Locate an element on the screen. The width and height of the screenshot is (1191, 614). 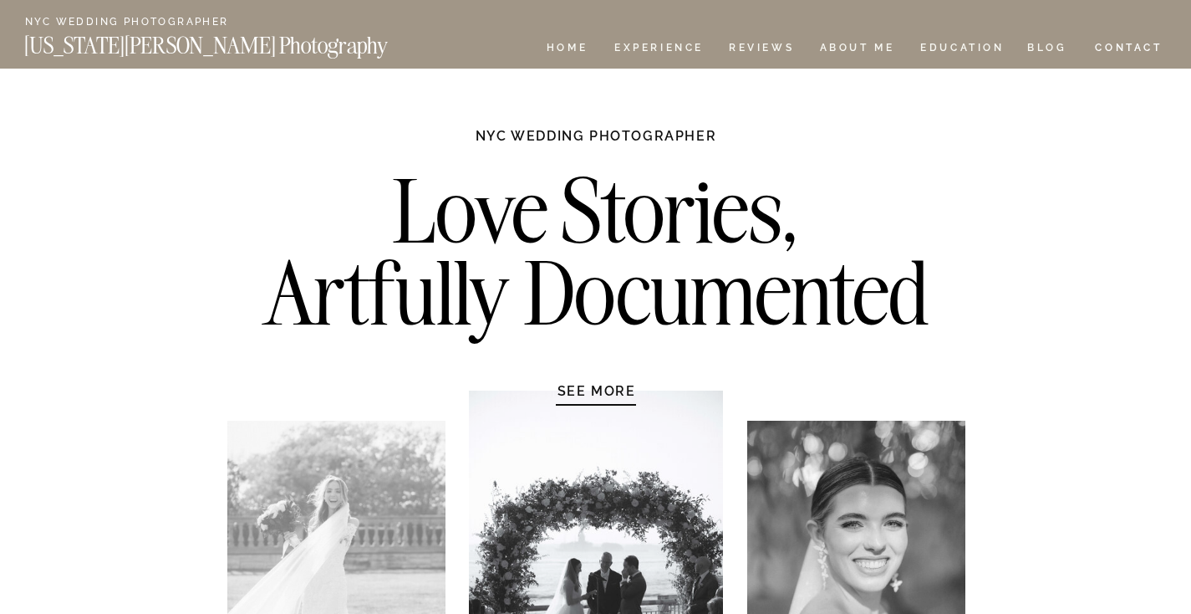
a: EDUCATION is located at coordinates (962, 49).